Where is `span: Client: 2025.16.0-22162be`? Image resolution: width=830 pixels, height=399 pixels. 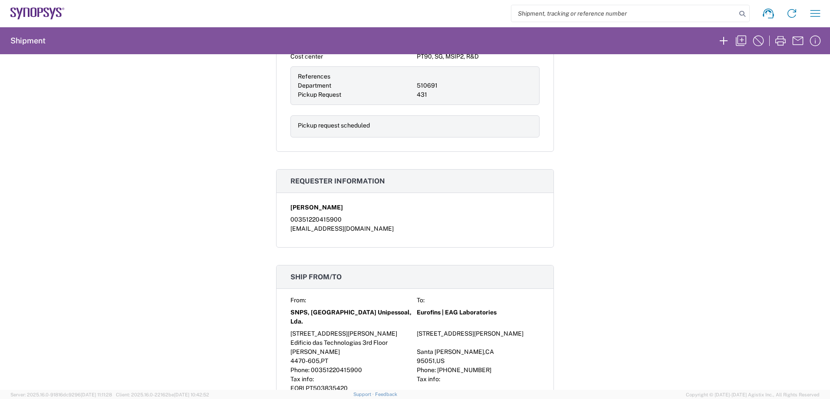 span: Client: 2025.16.0-22162be is located at coordinates (162, 395).